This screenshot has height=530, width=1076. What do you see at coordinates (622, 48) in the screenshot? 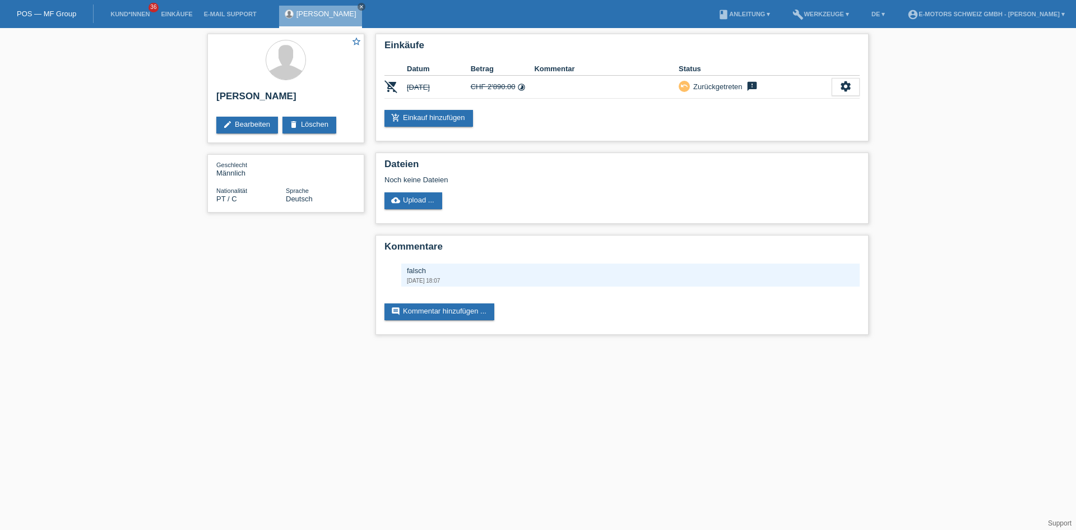
I see `h2: Einkäufe` at bounding box center [622, 48].